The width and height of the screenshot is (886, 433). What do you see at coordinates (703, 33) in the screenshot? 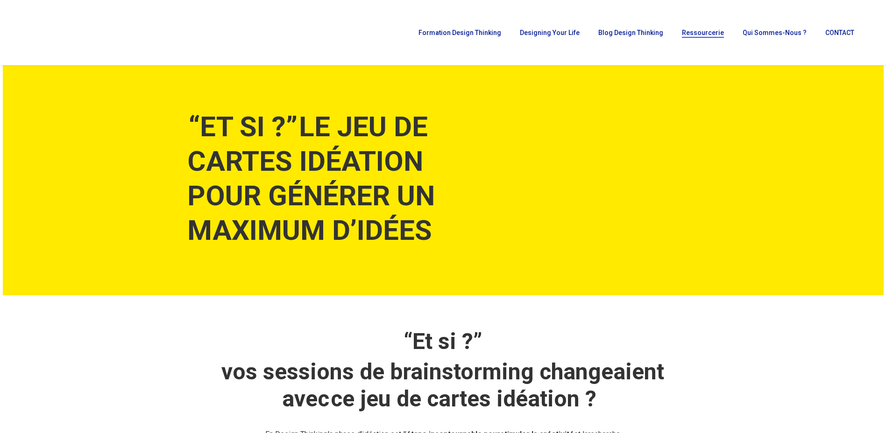
I see `span: Ressourcerie` at bounding box center [703, 33].